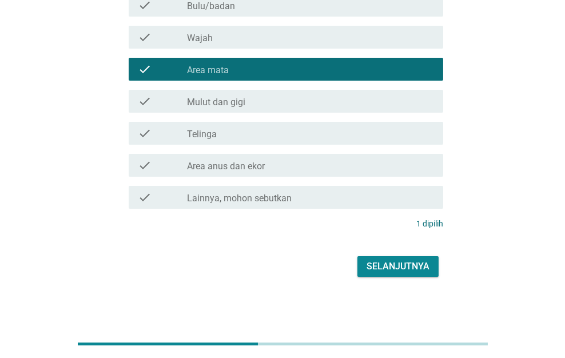 The height and width of the screenshot is (358, 565). I want to click on label: Telinga, so click(202, 134).